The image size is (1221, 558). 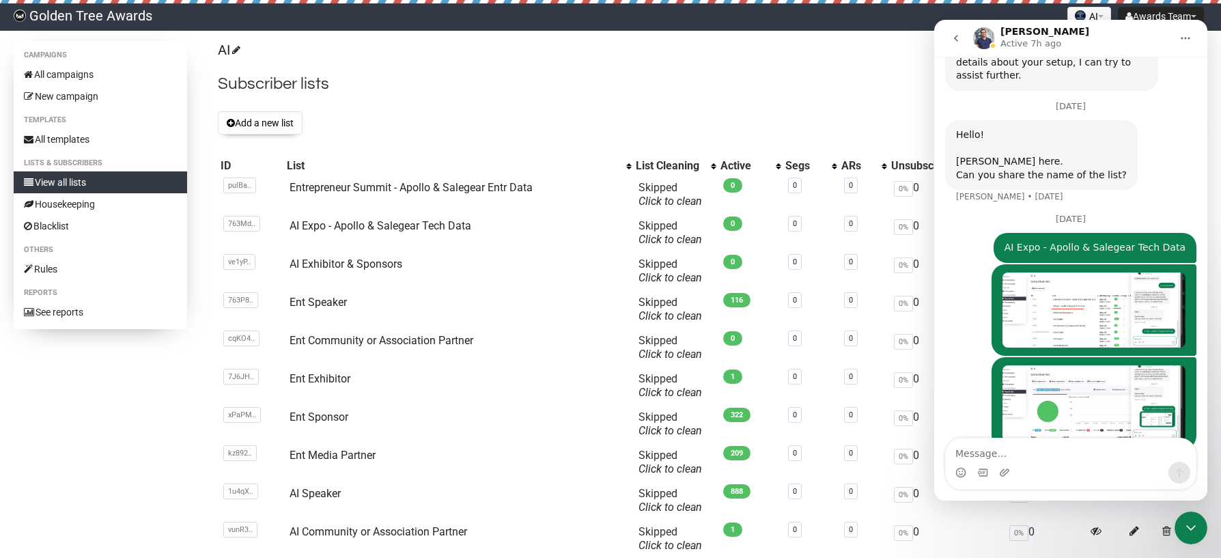 What do you see at coordinates (411, 187) in the screenshot?
I see `a: Entrepreneur Summit - Apollo & Salegear Entr Data` at bounding box center [411, 187].